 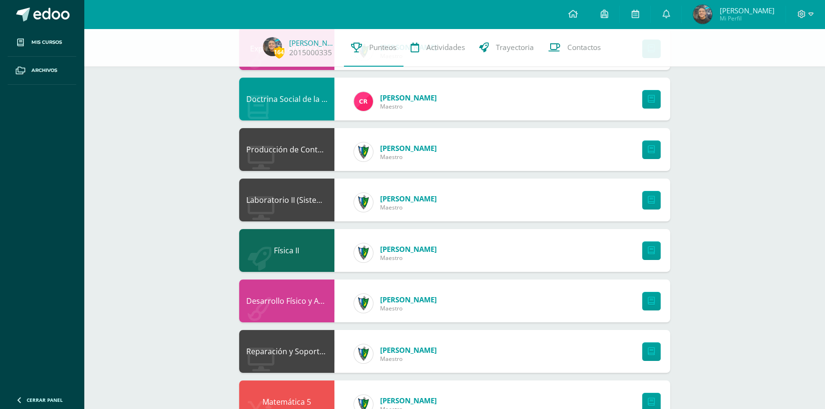 What do you see at coordinates (515, 47) in the screenshot?
I see `span: Trayectoria` at bounding box center [515, 47].